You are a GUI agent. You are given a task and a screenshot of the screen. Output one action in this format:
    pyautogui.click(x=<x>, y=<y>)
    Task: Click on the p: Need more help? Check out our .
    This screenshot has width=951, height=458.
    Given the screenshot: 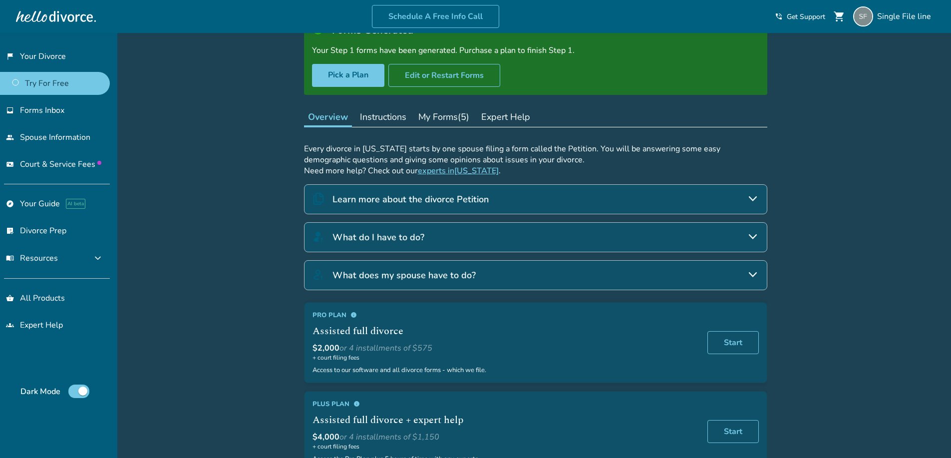 What is the action you would take?
    pyautogui.click(x=536, y=171)
    